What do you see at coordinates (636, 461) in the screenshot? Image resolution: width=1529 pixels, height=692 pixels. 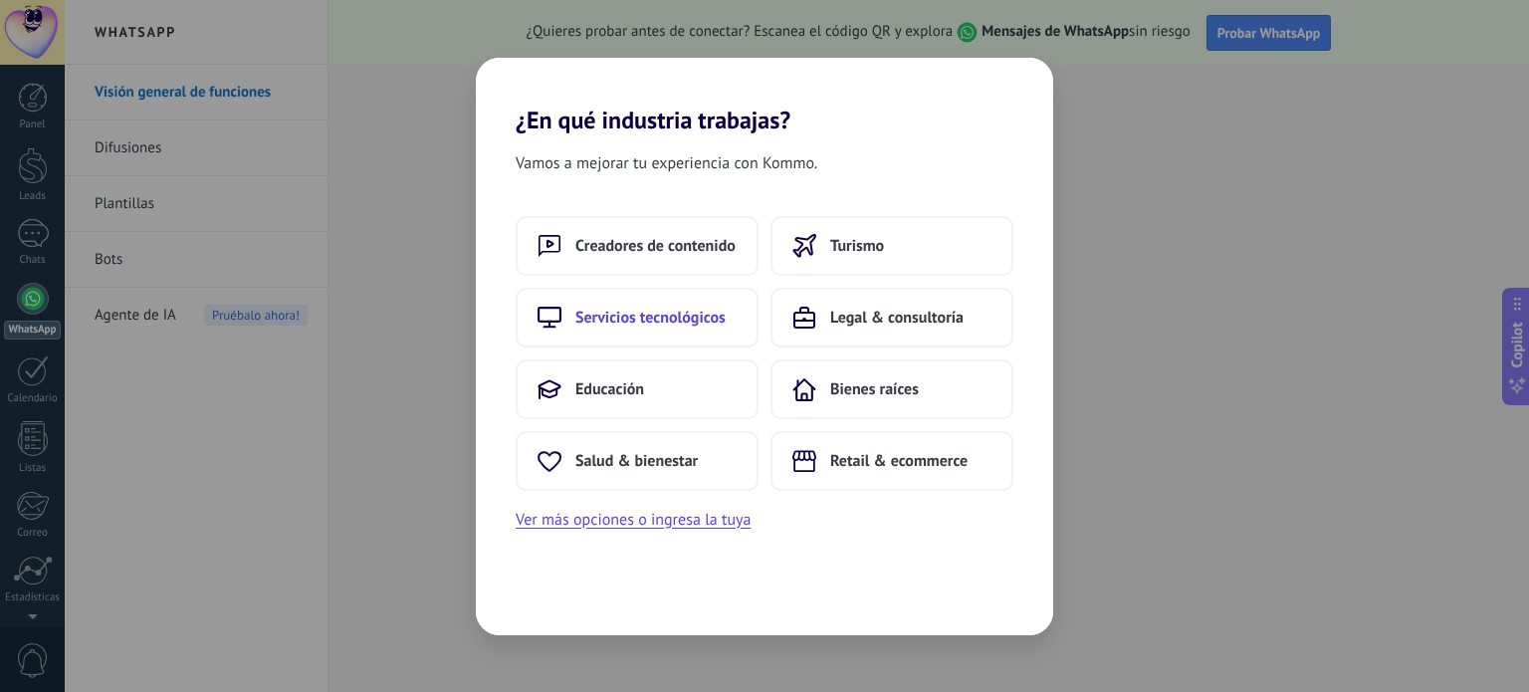 I see `span: Salud & bienestar` at bounding box center [636, 461].